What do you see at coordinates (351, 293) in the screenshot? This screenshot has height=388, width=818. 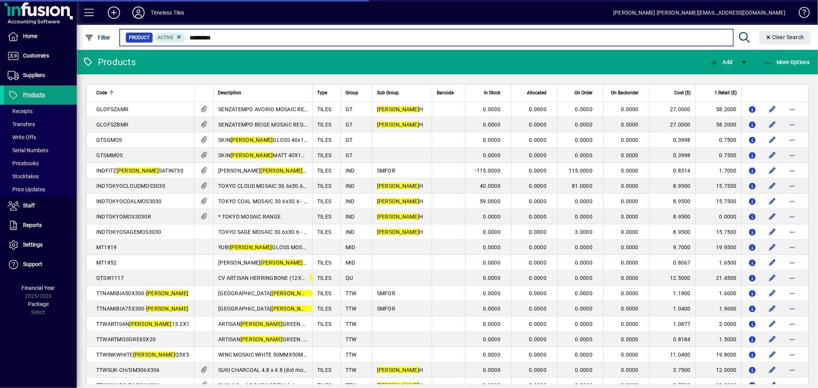 I see `span: TTW` at bounding box center [351, 293].